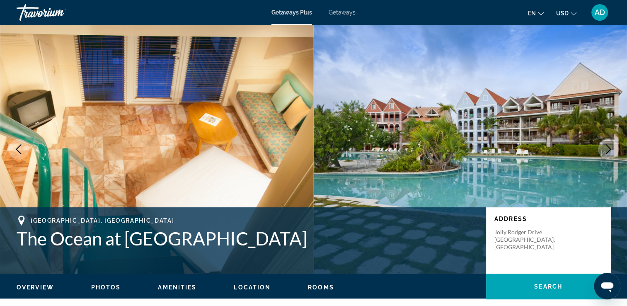 The image size is (627, 306). What do you see at coordinates (106, 287) in the screenshot?
I see `span: Photos` at bounding box center [106, 287].